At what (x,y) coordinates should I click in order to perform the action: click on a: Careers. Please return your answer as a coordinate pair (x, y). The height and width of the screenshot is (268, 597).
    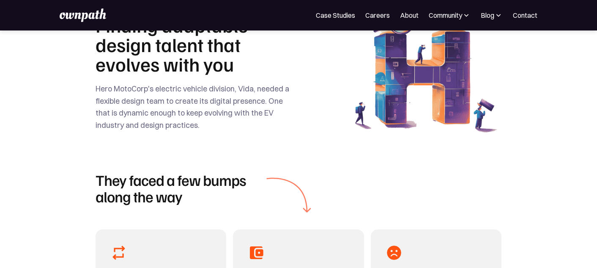
    Looking at the image, I should click on (378, 15).